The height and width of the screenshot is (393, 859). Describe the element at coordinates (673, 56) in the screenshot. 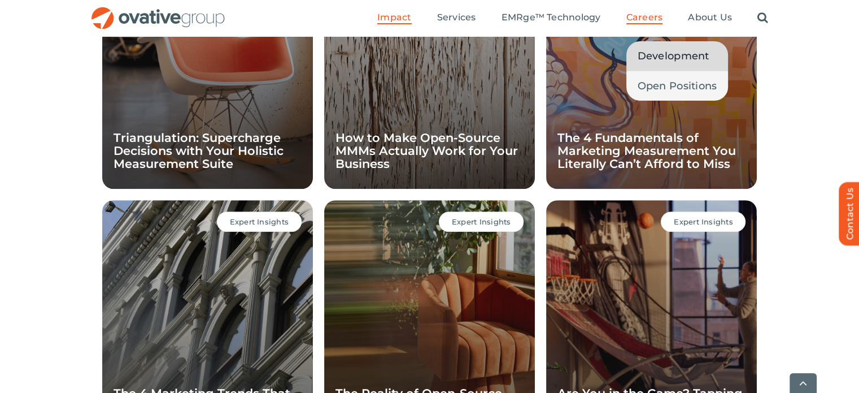

I see `span: Development` at that location.